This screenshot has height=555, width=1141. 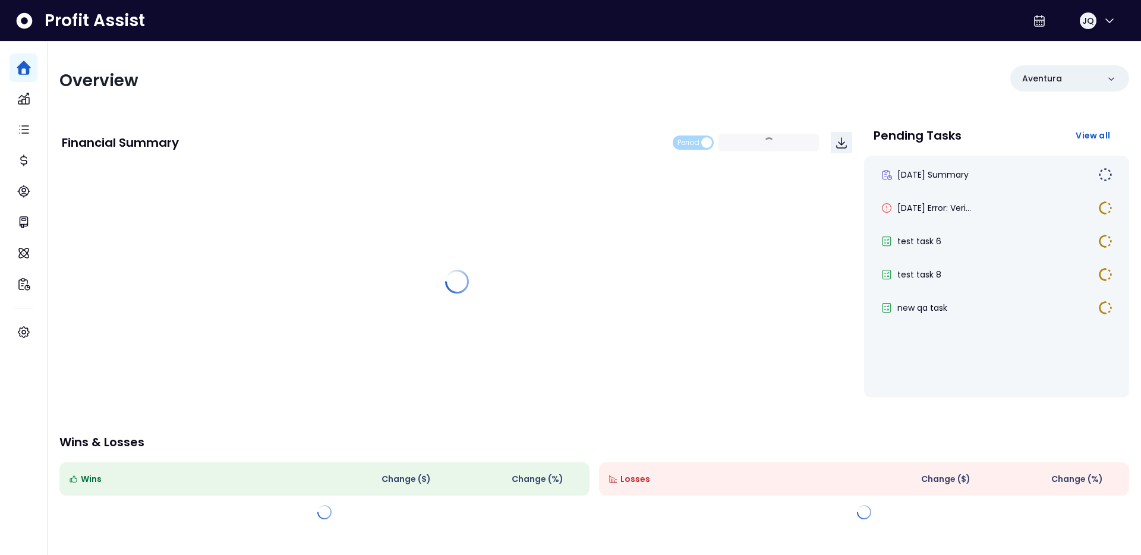 I want to click on button: View all, so click(x=1093, y=136).